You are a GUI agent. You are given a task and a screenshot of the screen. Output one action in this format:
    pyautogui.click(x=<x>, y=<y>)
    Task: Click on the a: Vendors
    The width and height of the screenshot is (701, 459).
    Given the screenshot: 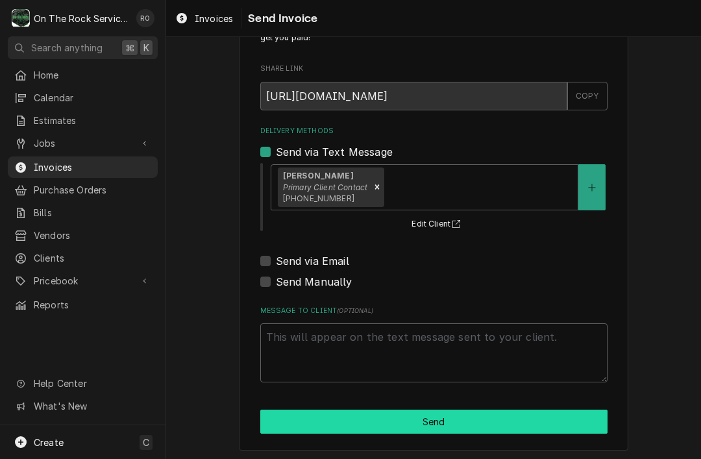 What is the action you would take?
    pyautogui.click(x=82, y=235)
    